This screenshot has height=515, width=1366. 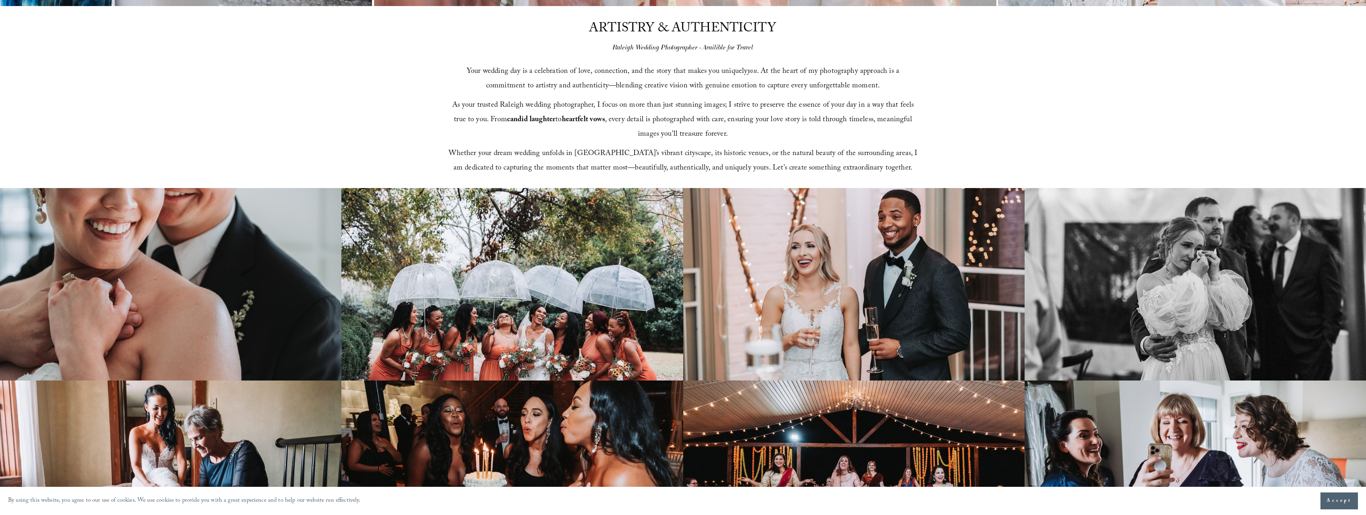 What do you see at coordinates (682, 29) in the screenshot?
I see `span: ARTISTRY & AUTHENTICITY` at bounding box center [682, 29].